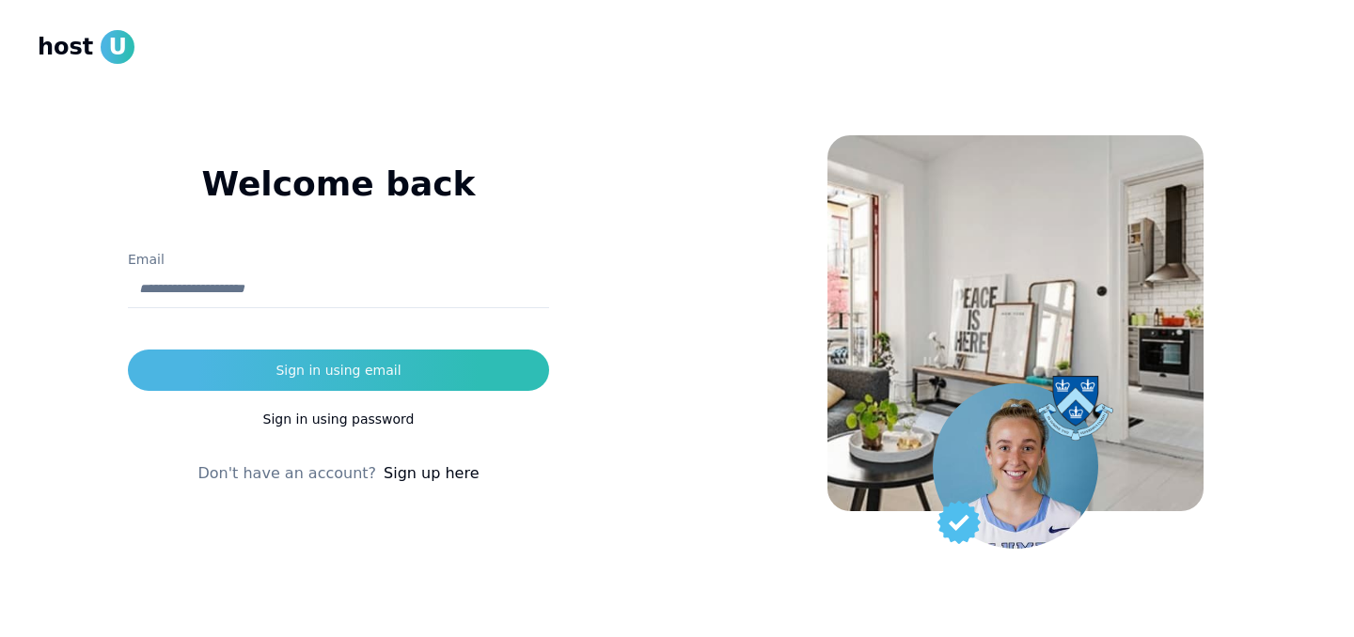 The height and width of the screenshot is (637, 1354). I want to click on img: Student, so click(1015, 466).